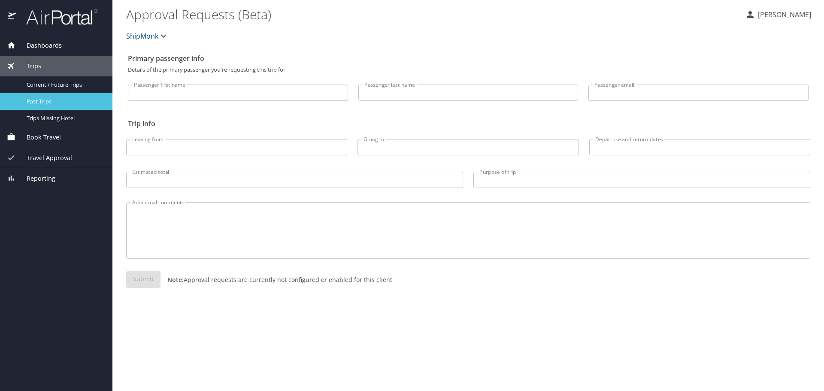 This screenshot has height=391, width=824. Describe the element at coordinates (276, 279) in the screenshot. I see `p: Approval requests are currently not configured or enabled for this client` at that location.